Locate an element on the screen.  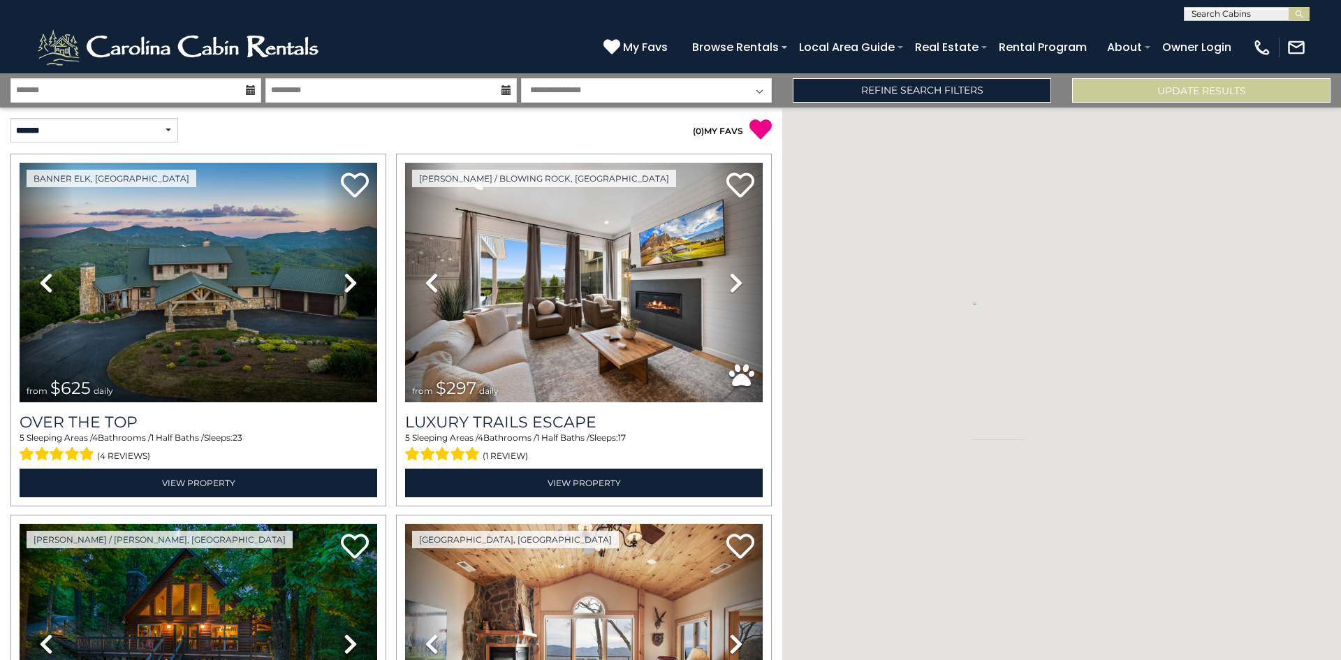
a: Real Estate is located at coordinates (946, 47).